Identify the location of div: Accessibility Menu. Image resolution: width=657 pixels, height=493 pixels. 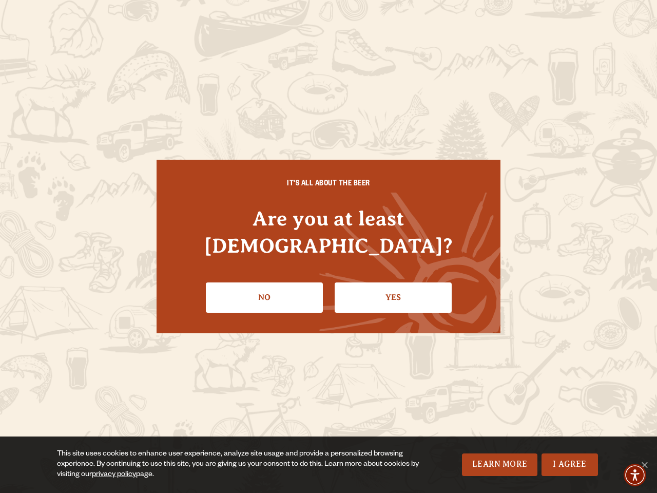
(635, 475).